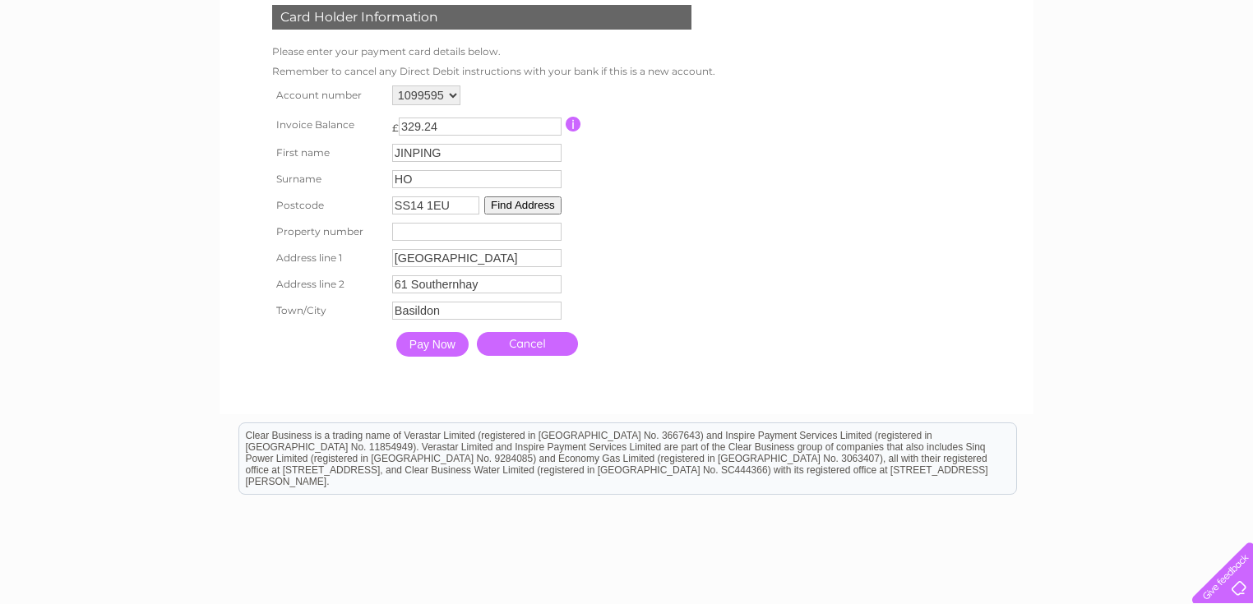 The width and height of the screenshot is (1253, 604). I want to click on div: Card Holder Information, so click(482, 17).